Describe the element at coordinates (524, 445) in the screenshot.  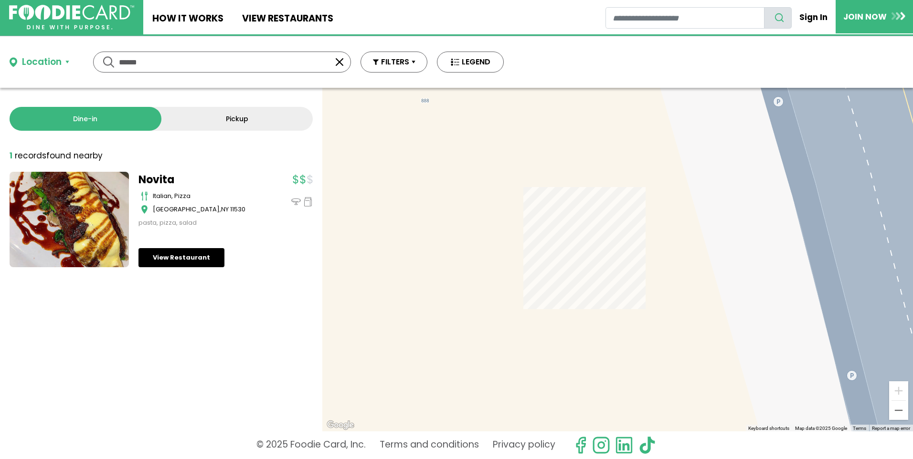
I see `a: Privacy policy` at that location.